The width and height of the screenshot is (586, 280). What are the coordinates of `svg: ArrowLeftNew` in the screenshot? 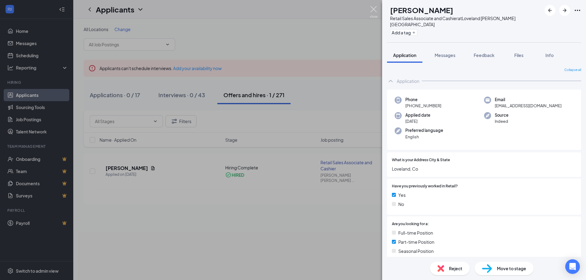 It's located at (550, 10).